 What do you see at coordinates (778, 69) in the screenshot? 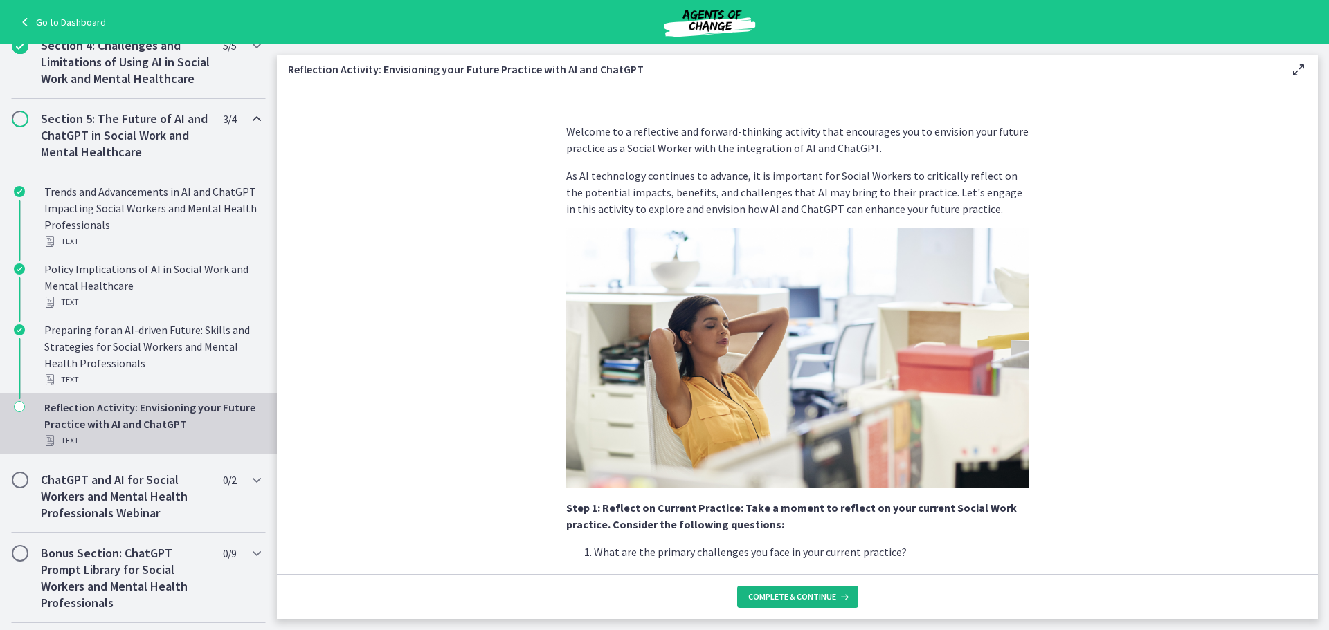
I see `h3: Reflection Activity: Envisioning your Future Practice with AI and ChatGPT` at bounding box center [778, 69].